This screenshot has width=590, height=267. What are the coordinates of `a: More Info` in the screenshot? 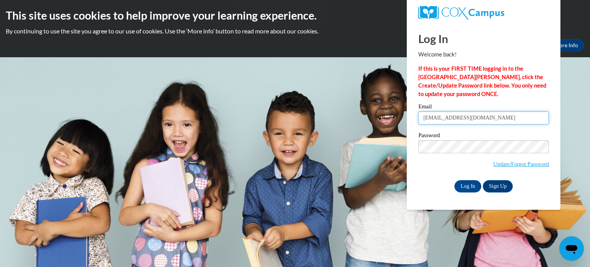 It's located at (566, 45).